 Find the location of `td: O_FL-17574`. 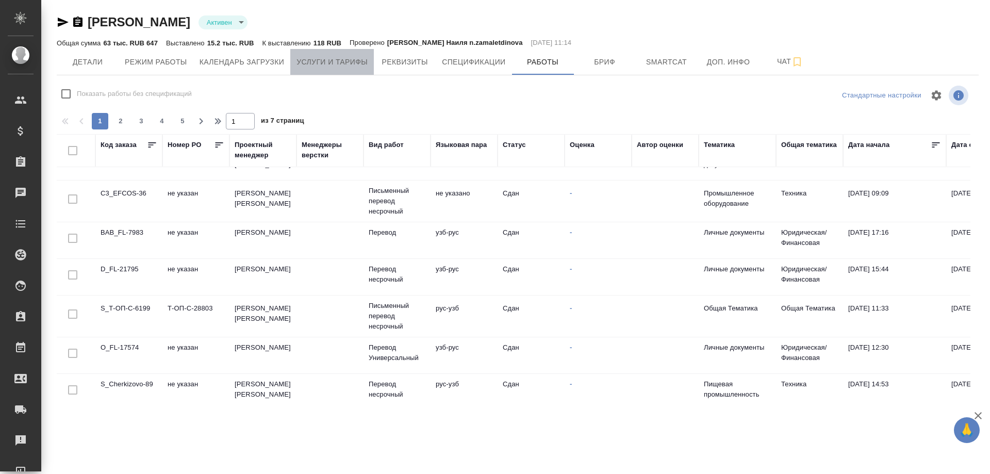

td: O_FL-17574 is located at coordinates (129, 355).